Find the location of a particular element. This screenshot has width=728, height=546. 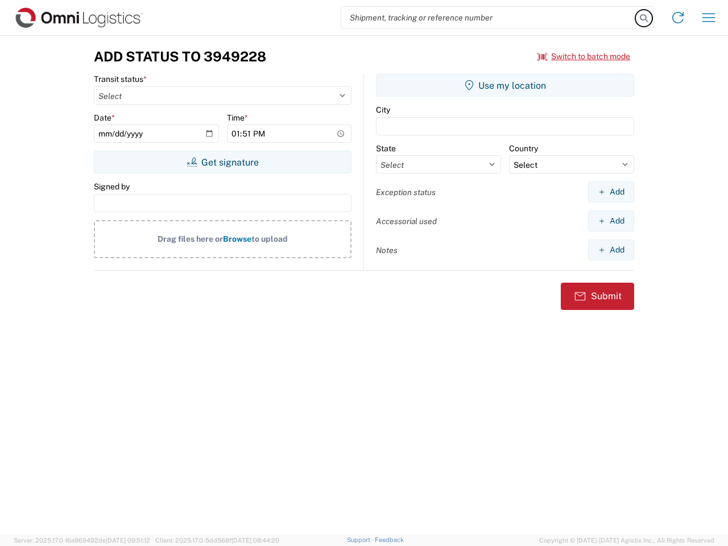

label: Exception status is located at coordinates (406, 192).